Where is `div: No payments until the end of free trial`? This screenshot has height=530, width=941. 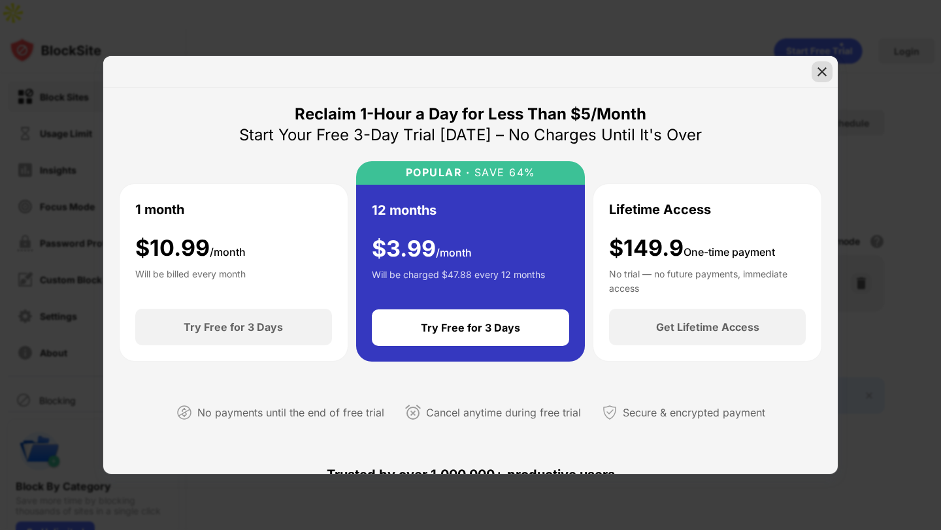
div: No payments until the end of free trial is located at coordinates (291, 413).